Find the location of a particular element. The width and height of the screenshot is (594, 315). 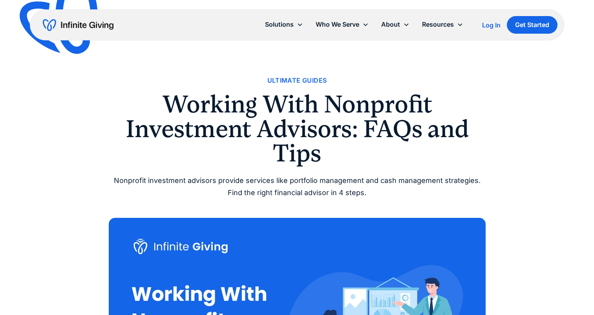

a: home is located at coordinates (78, 25).